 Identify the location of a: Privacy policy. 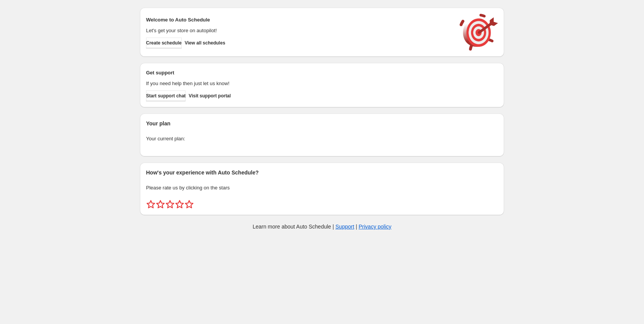
(375, 227).